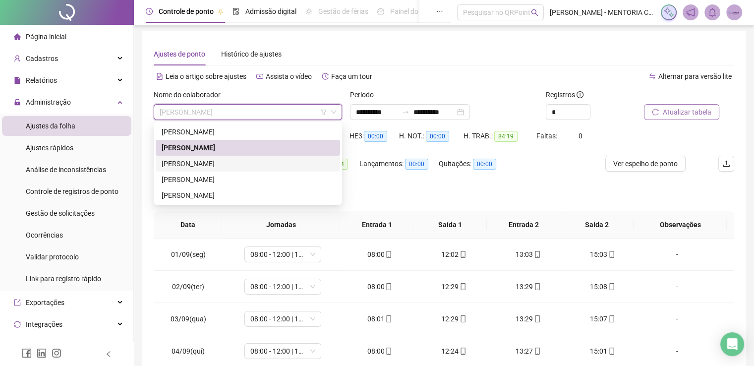  I want to click on span: upload, so click(726, 164).